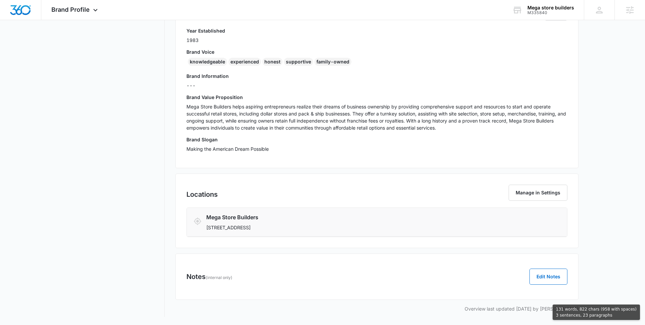  I want to click on h3: Mega Store Builders, so click(346, 217).